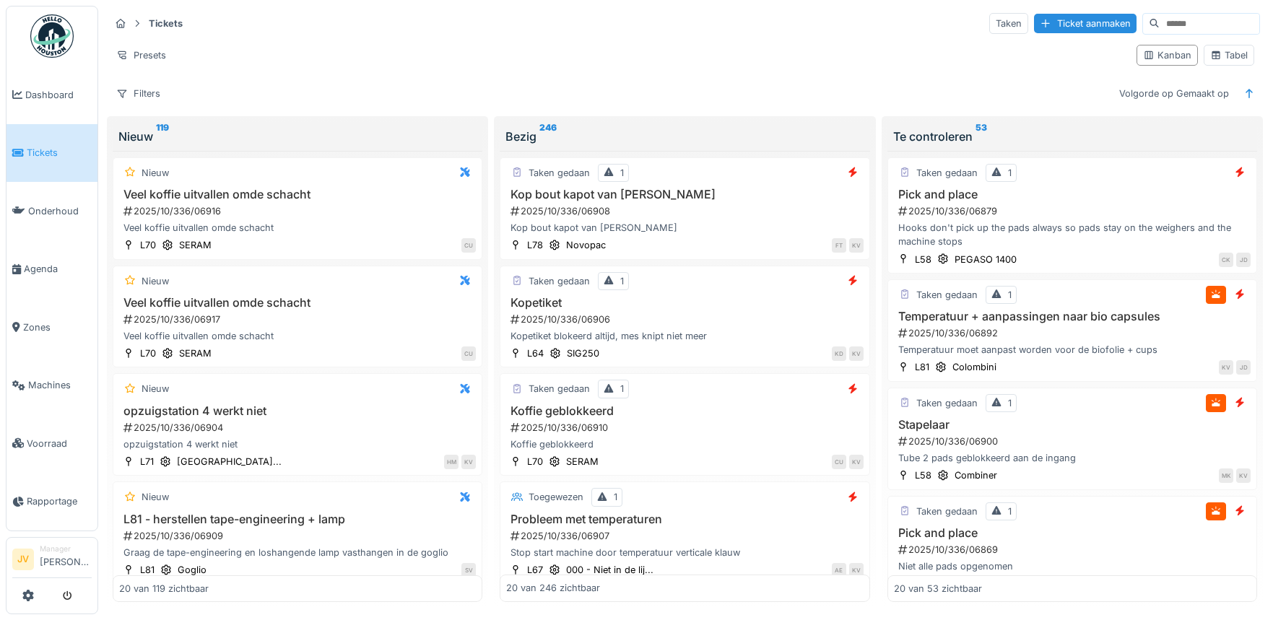 The width and height of the screenshot is (1273, 620). What do you see at coordinates (685, 137) in the screenshot?
I see `div: Bezig` at bounding box center [685, 137].